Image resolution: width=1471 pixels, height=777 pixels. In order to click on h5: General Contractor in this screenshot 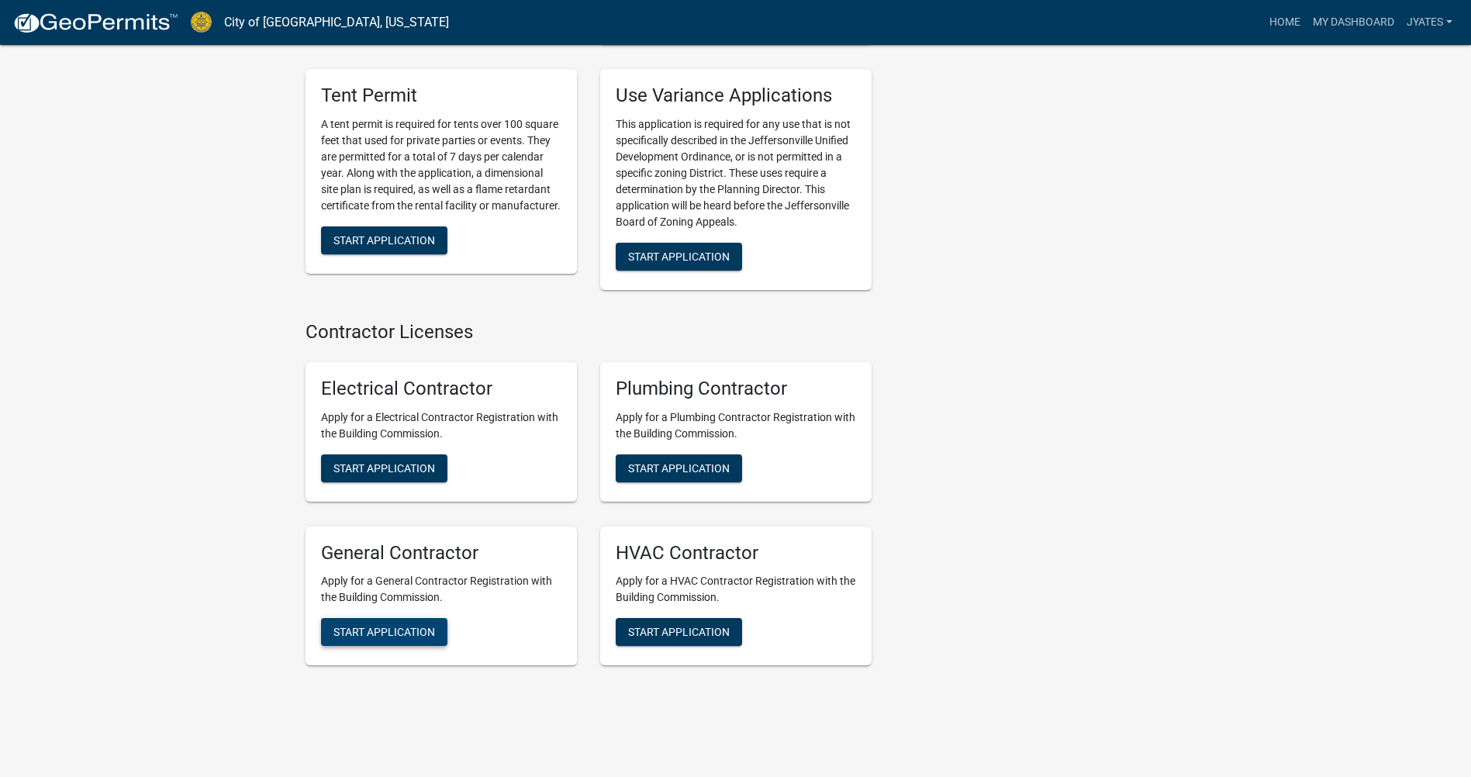, I will do `click(441, 553)`.